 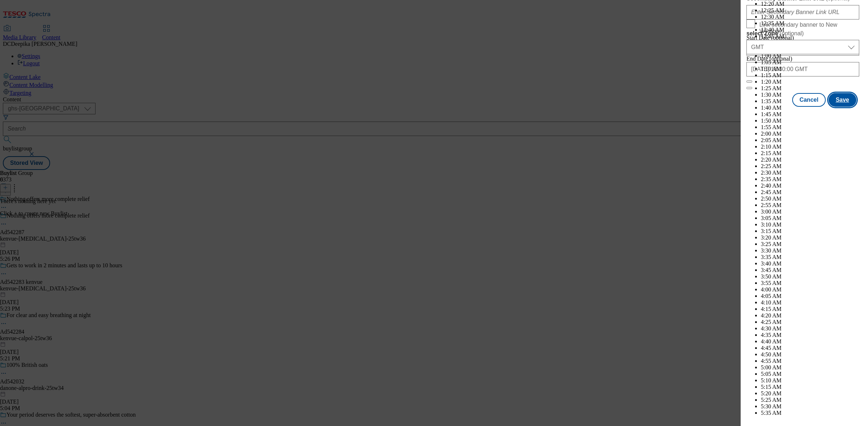 I want to click on li: 3:00 AM, so click(x=810, y=212).